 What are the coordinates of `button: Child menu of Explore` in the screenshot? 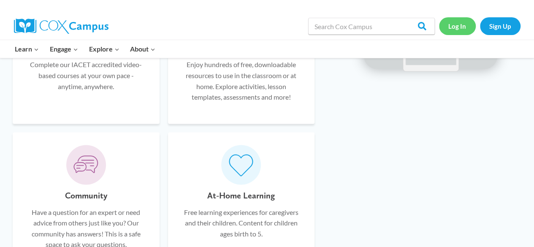 It's located at (104, 49).